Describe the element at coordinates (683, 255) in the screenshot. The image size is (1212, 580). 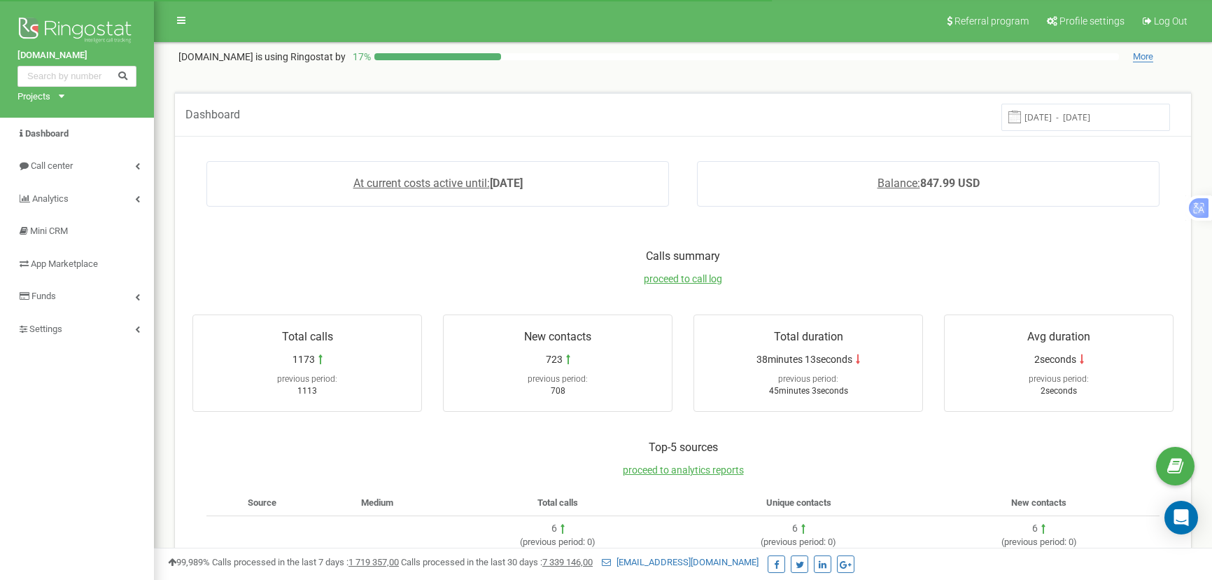
I see `span: Calls summary` at that location.